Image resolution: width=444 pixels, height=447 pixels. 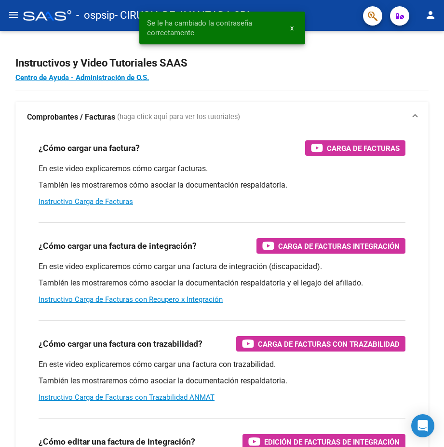 I want to click on mat-icon: person, so click(x=430, y=15).